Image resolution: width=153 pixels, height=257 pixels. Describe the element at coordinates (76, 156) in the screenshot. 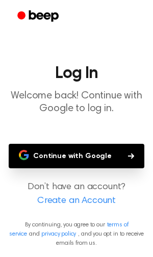

I see `button: Continue with Google` at that location.